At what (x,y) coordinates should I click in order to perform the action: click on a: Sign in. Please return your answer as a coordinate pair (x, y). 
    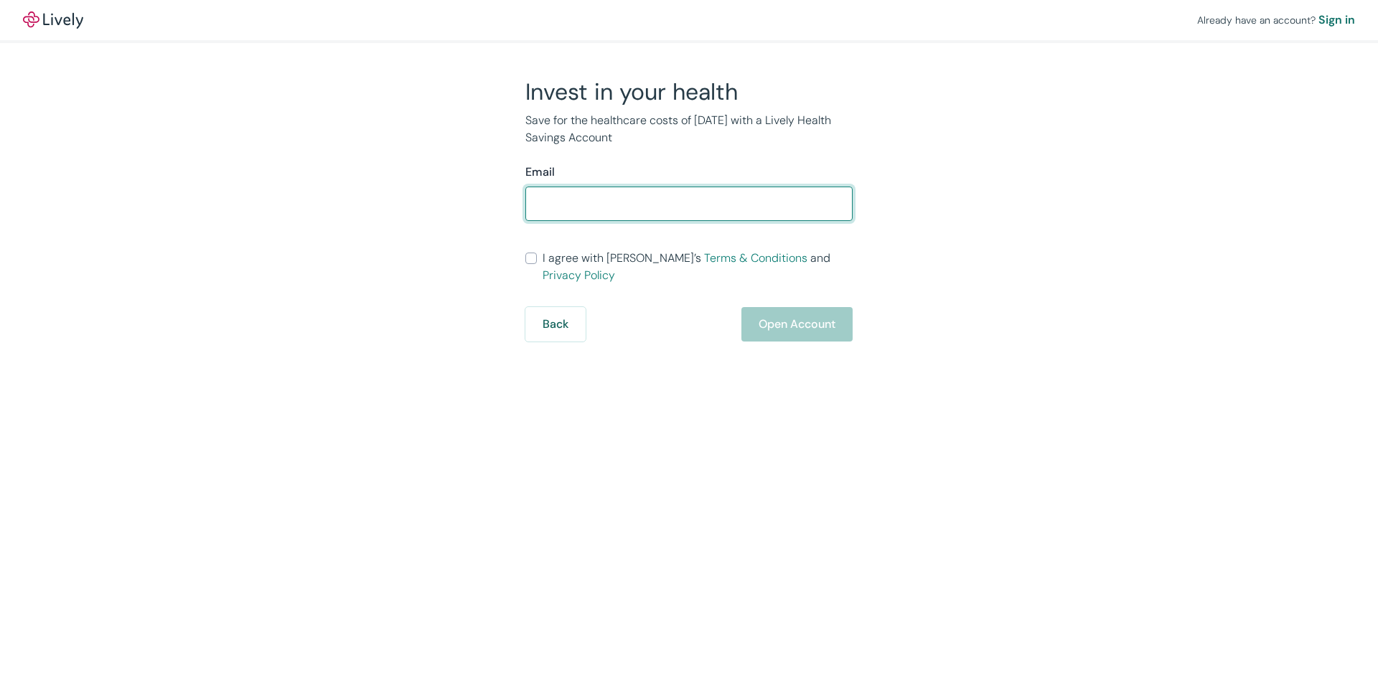
    Looking at the image, I should click on (1336, 20).